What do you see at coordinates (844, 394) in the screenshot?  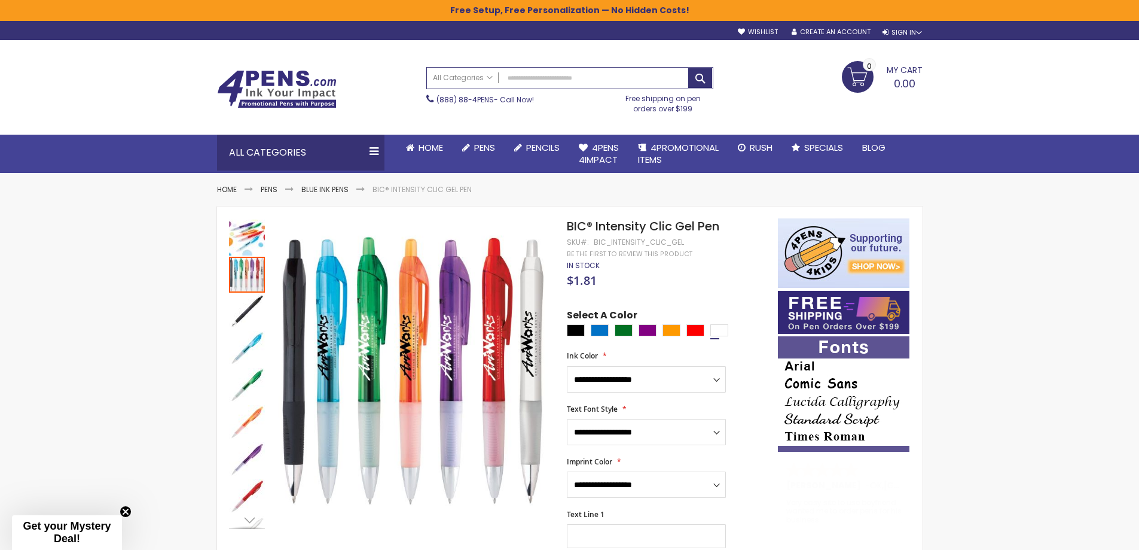 I see `img: font-personalization-examples` at bounding box center [844, 394].